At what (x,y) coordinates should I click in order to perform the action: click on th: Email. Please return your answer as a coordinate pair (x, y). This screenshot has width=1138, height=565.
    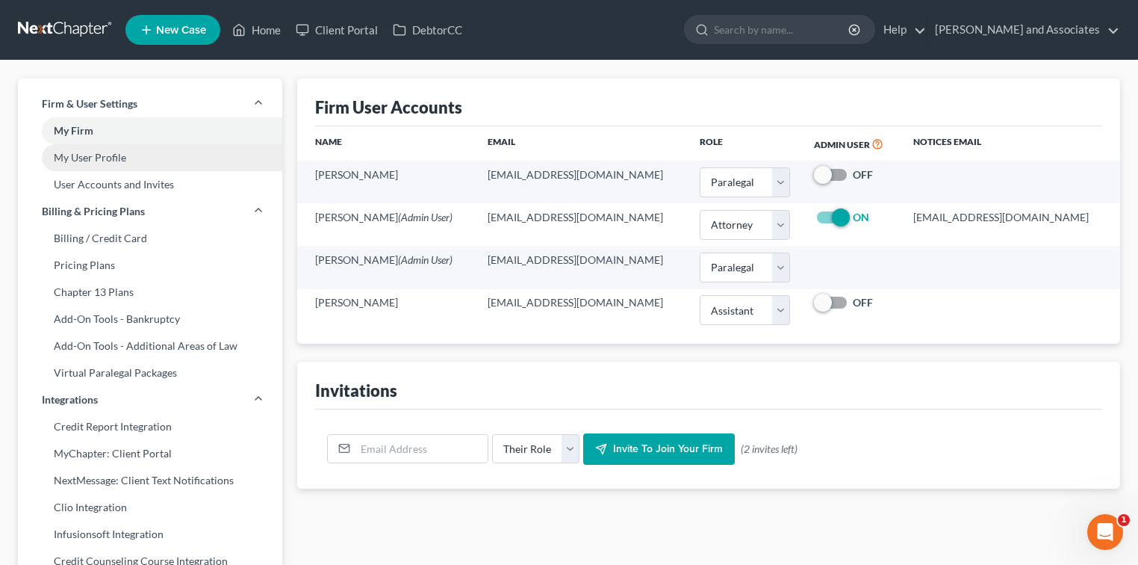
    Looking at the image, I should click on (582, 143).